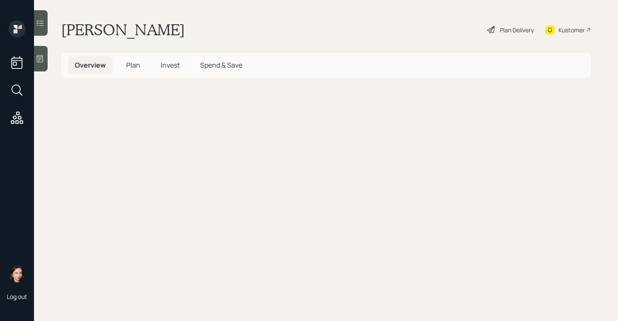 The width and height of the screenshot is (618, 321). What do you see at coordinates (17, 296) in the screenshot?
I see `div: Log out` at bounding box center [17, 296].